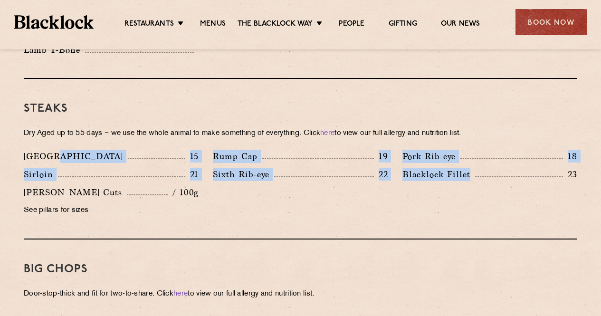 The height and width of the screenshot is (316, 601). What do you see at coordinates (381, 174) in the screenshot?
I see `p: 22` at bounding box center [381, 174].